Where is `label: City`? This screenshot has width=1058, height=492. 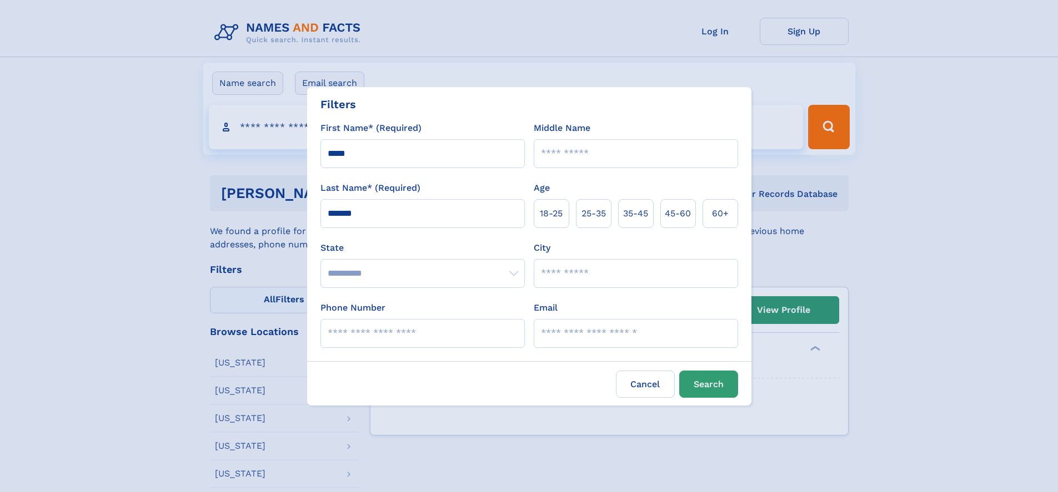 label: City is located at coordinates (542, 248).